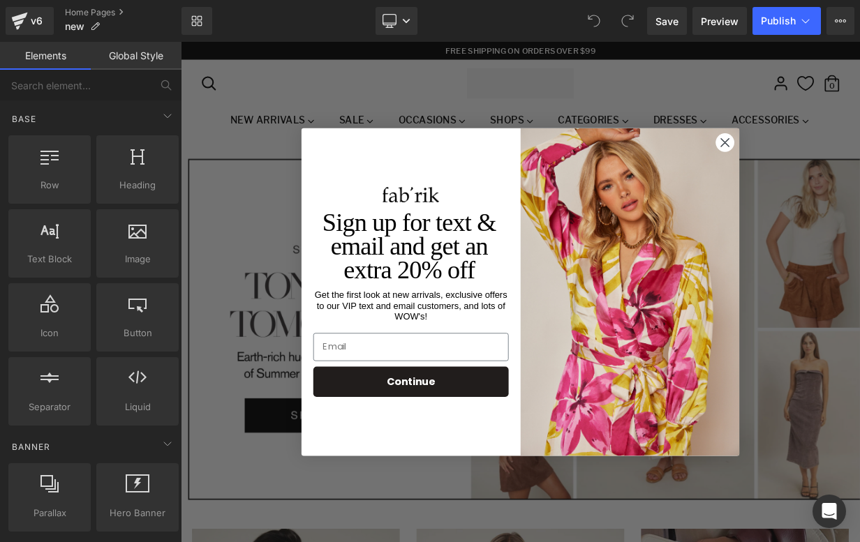 The height and width of the screenshot is (542, 860). What do you see at coordinates (137, 513) in the screenshot?
I see `span: Hero Banner` at bounding box center [137, 513].